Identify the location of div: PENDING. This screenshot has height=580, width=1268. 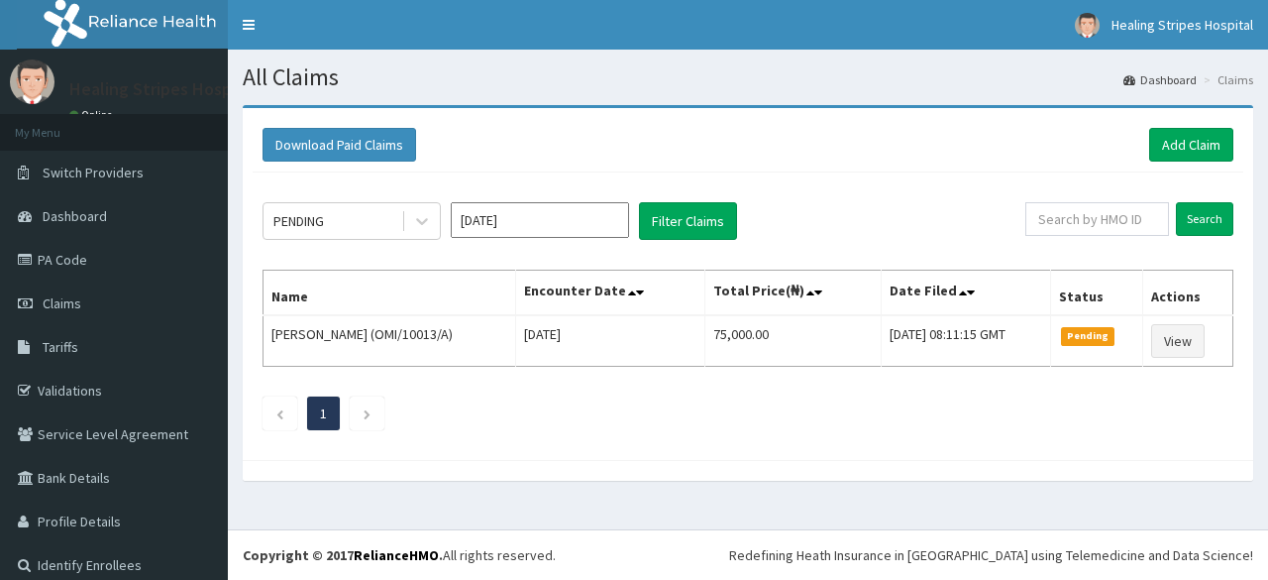
(298, 221).